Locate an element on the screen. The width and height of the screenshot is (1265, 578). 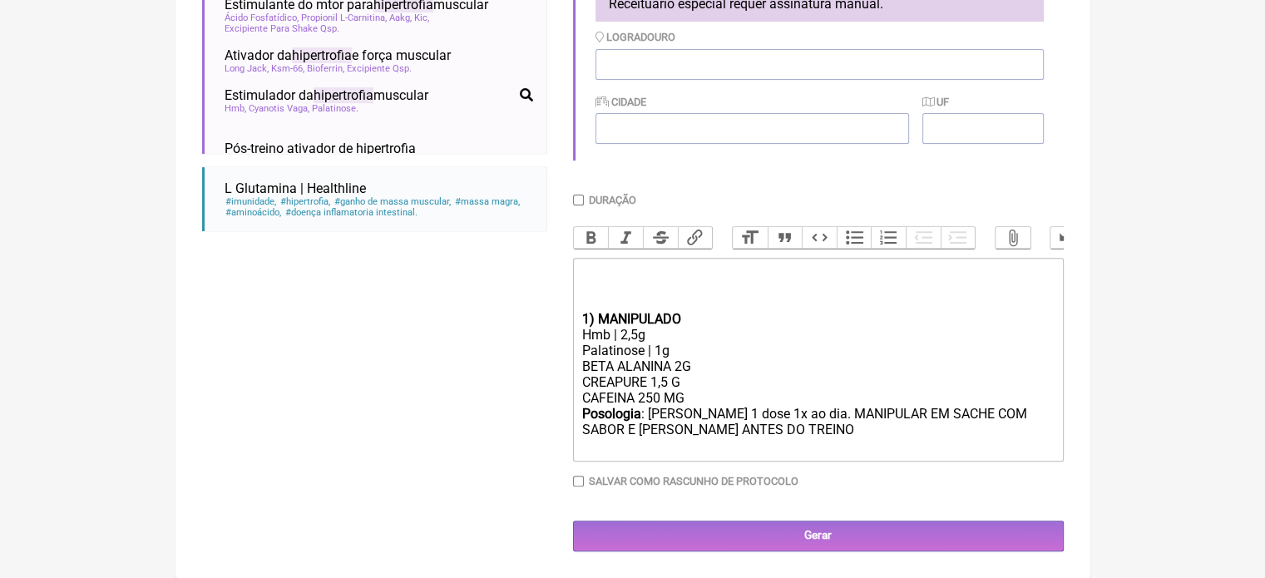
button: Undo is located at coordinates (1068, 238).